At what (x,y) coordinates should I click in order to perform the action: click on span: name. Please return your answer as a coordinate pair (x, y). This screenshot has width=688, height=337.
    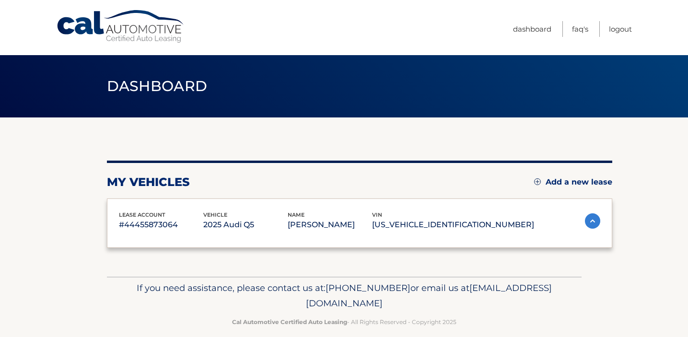
    Looking at the image, I should click on (296, 215).